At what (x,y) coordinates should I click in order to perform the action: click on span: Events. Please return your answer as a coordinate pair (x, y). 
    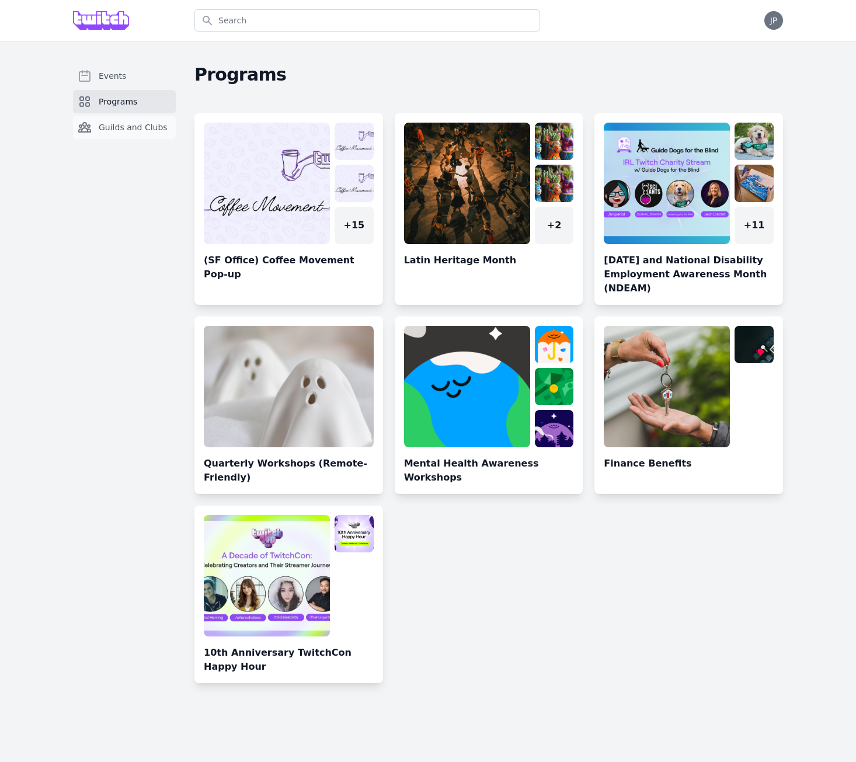
    Looking at the image, I should click on (112, 76).